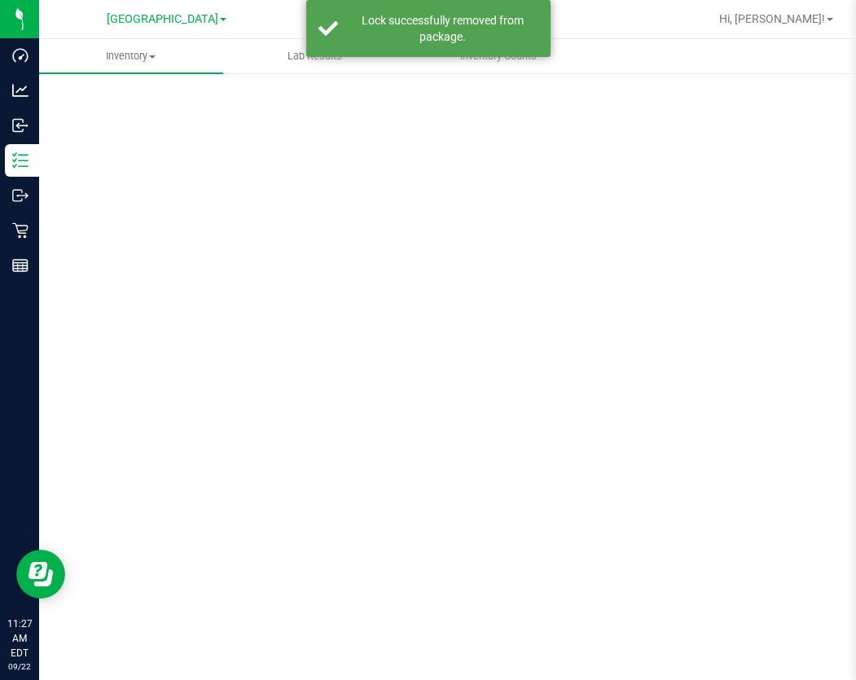  I want to click on div: Lock successfully removed from package., so click(442, 29).